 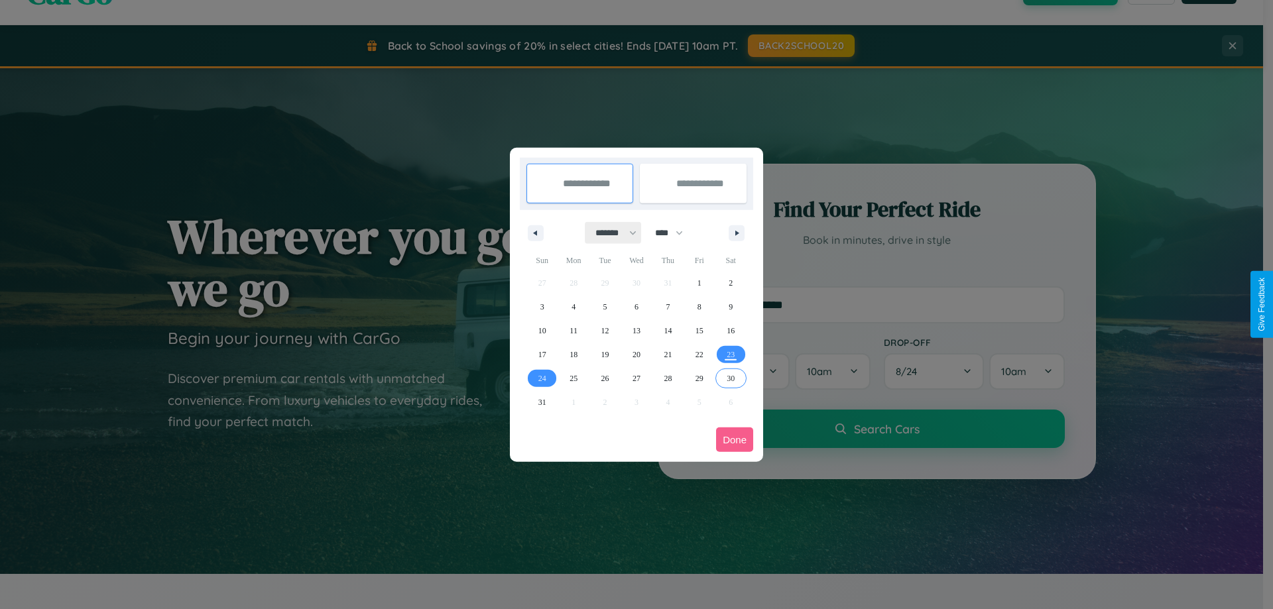 I want to click on span: Sat, so click(x=731, y=261).